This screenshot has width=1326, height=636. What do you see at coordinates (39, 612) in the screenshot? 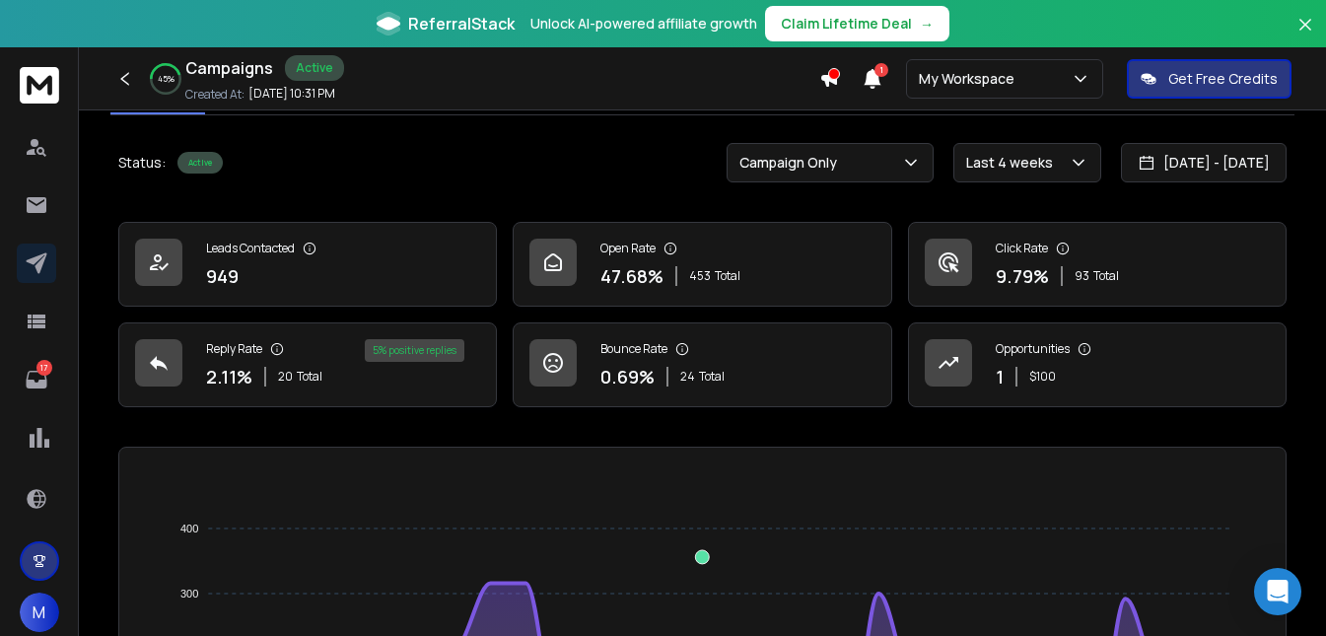
I see `button: M` at bounding box center [39, 612].